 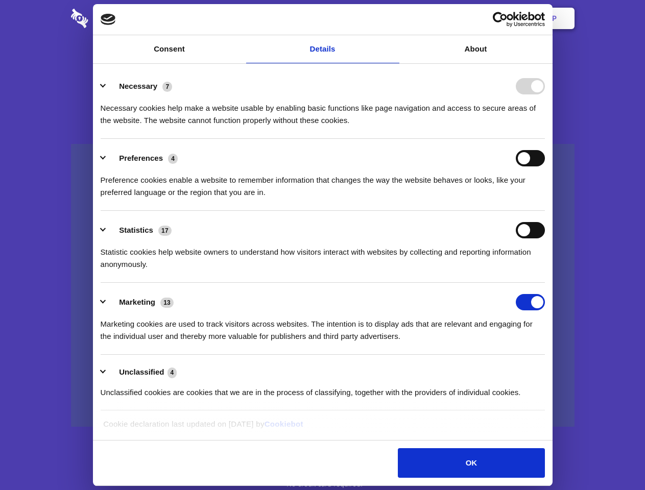 I want to click on label: Marketing, so click(x=137, y=302).